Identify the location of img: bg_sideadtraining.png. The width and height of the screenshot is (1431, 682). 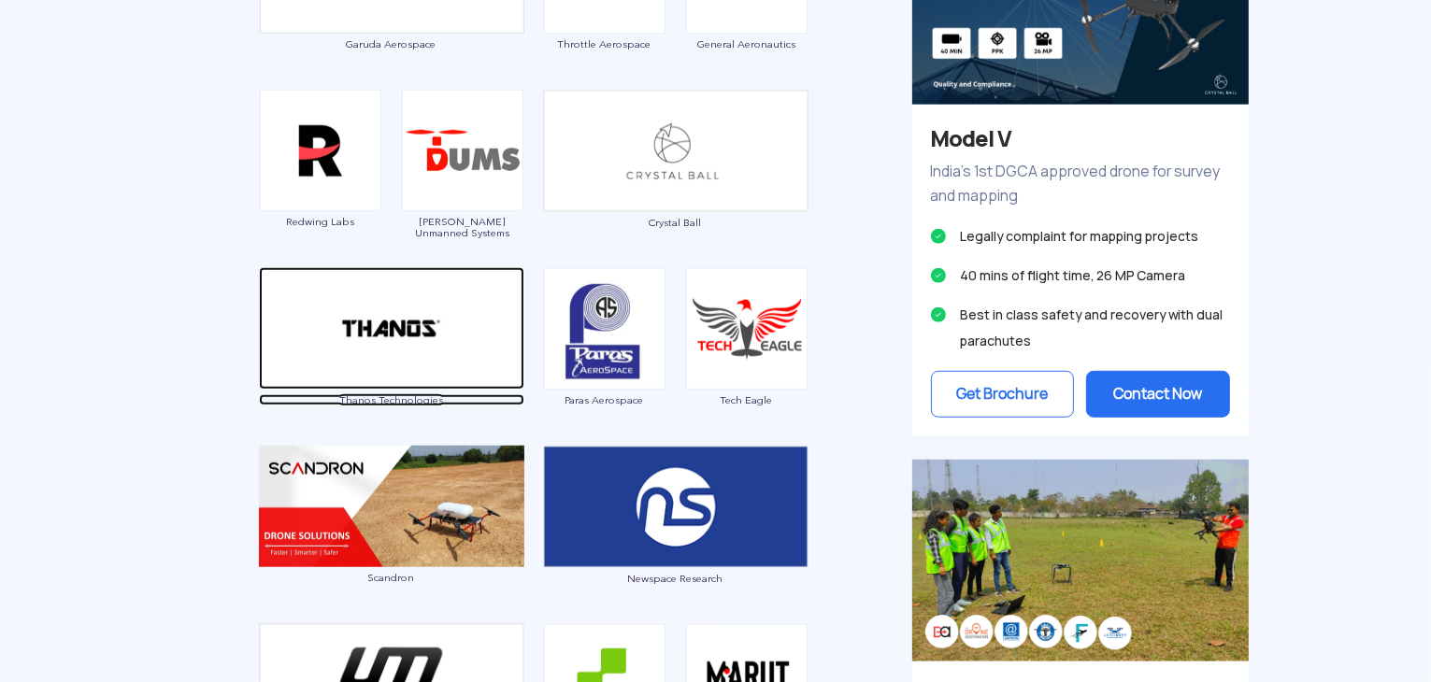
(1080, 560).